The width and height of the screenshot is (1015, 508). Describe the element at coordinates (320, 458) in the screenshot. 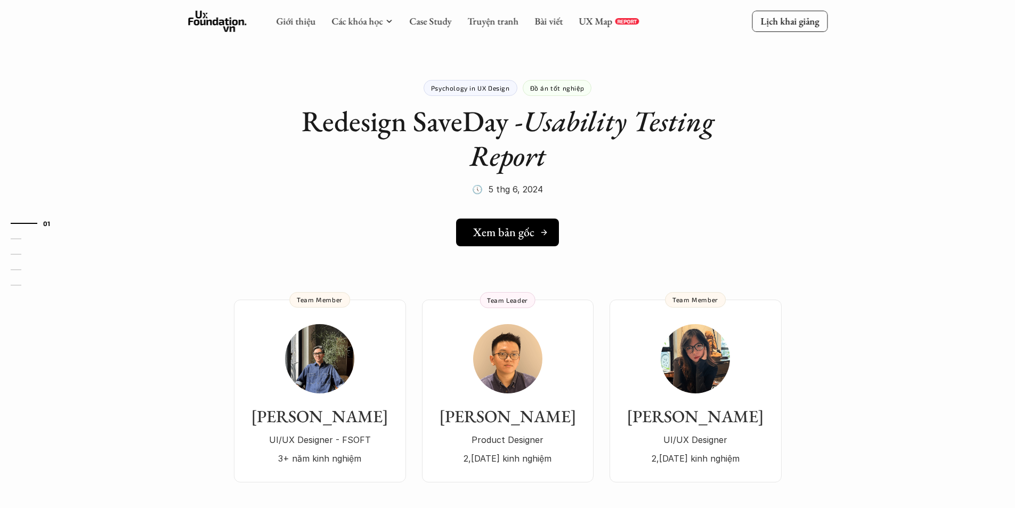

I see `p: 3+ năm kinh nghiệm` at that location.